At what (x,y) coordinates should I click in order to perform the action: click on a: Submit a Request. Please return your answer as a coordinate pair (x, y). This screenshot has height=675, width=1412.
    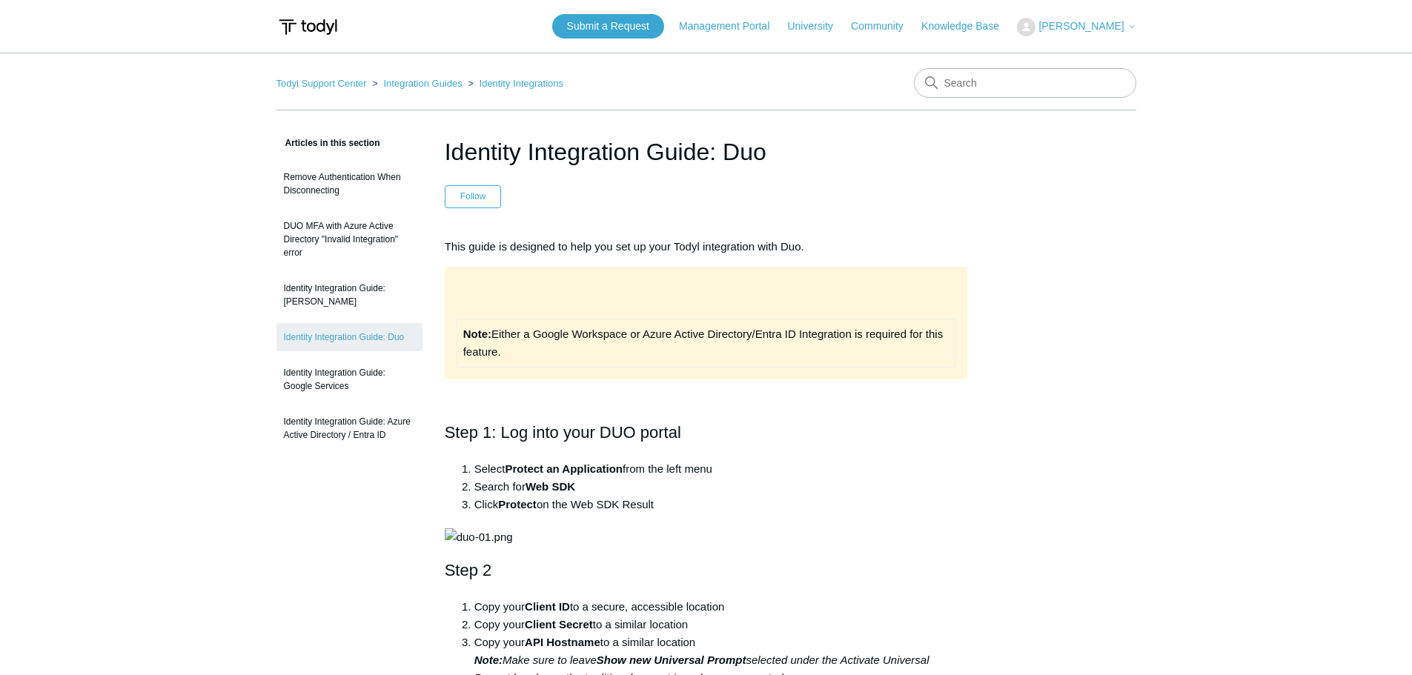
    Looking at the image, I should click on (608, 26).